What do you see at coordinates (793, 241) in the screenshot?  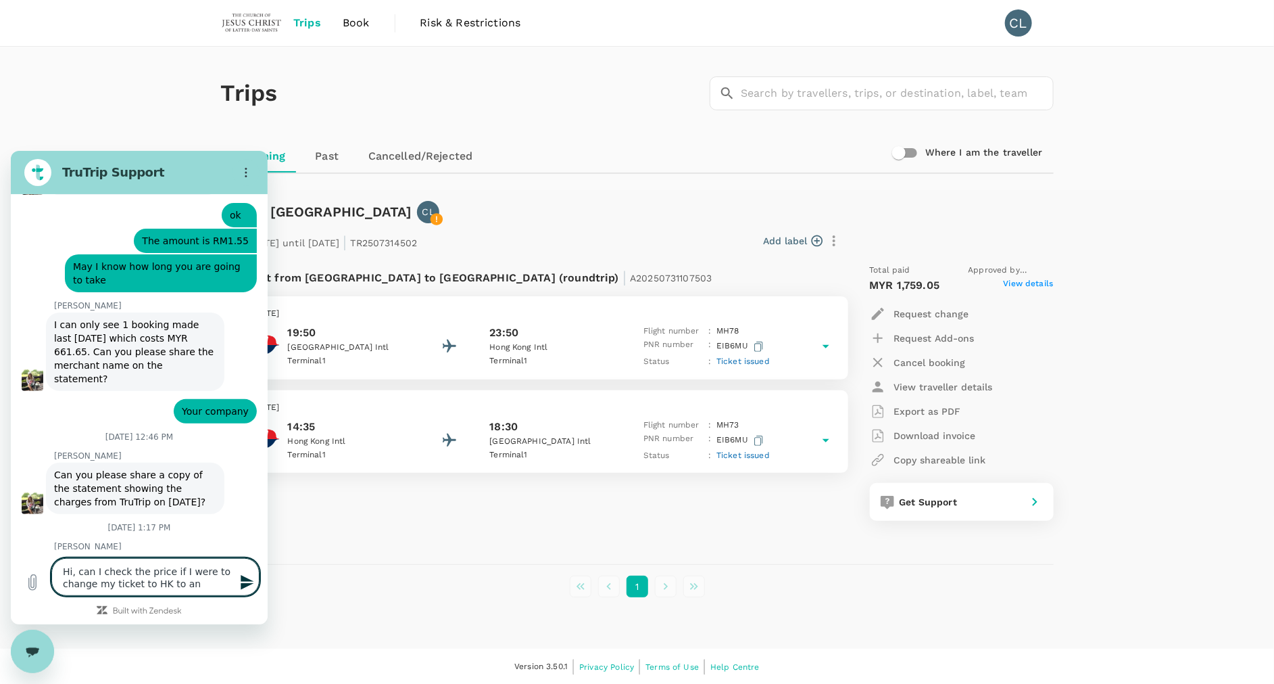 I see `button: Add label` at bounding box center [793, 241].